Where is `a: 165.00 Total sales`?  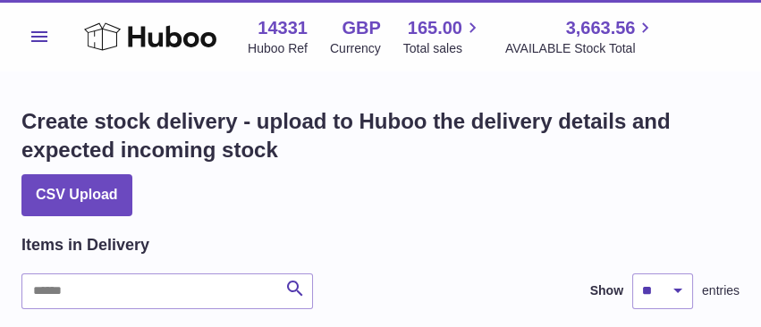 a: 165.00 Total sales is located at coordinates (442, 37).